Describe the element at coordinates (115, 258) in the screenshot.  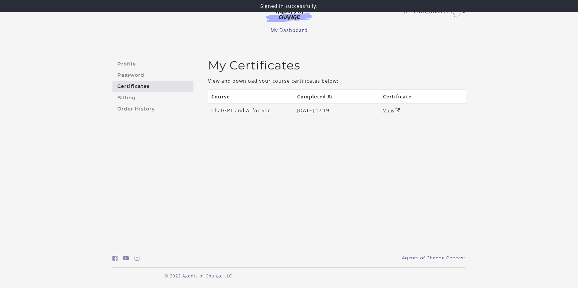
I see `a: https://www.facebook.com/groups/aswbtestprep (Open in a new window)` at that location.